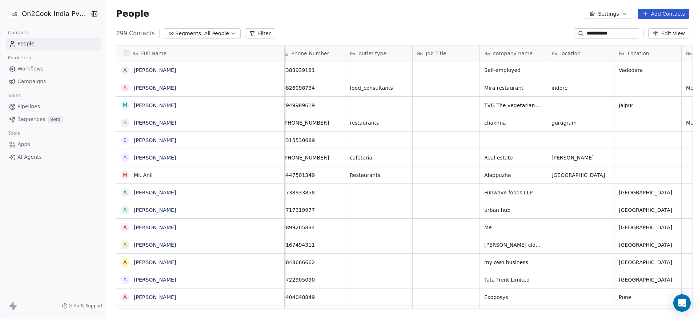 The width and height of the screenshot is (698, 319). Describe the element at coordinates (311, 105) in the screenshot. I see `span: 8949989619` at that location.